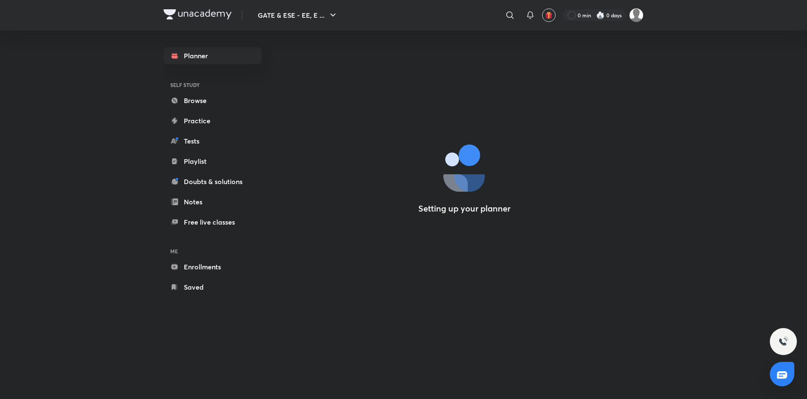  What do you see at coordinates (783, 342) in the screenshot?
I see `img: ttu` at bounding box center [783, 342].